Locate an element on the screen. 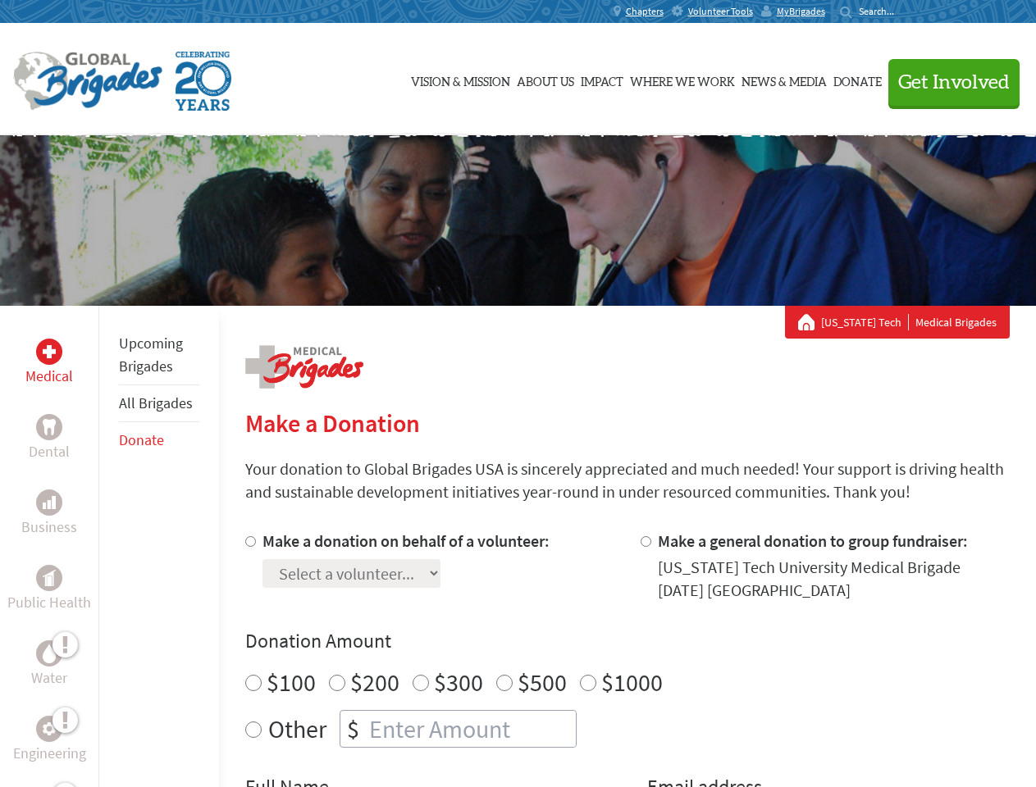  input: Search... is located at coordinates (882, 11).